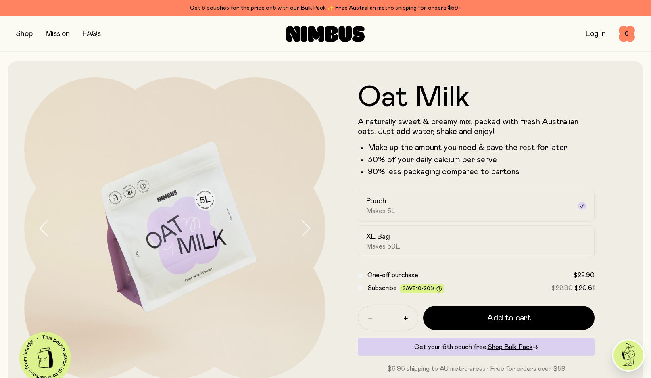  Describe the element at coordinates (92, 34) in the screenshot. I see `a: FAQs` at that location.